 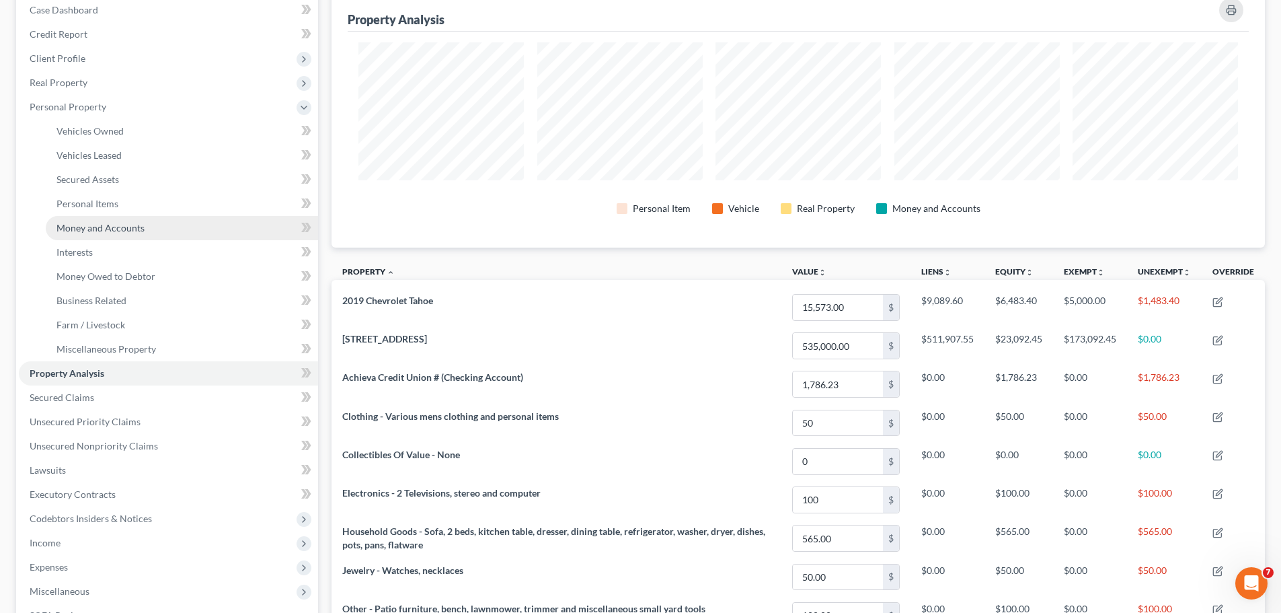 What do you see at coordinates (75, 252) in the screenshot?
I see `span: Interests` at bounding box center [75, 252].